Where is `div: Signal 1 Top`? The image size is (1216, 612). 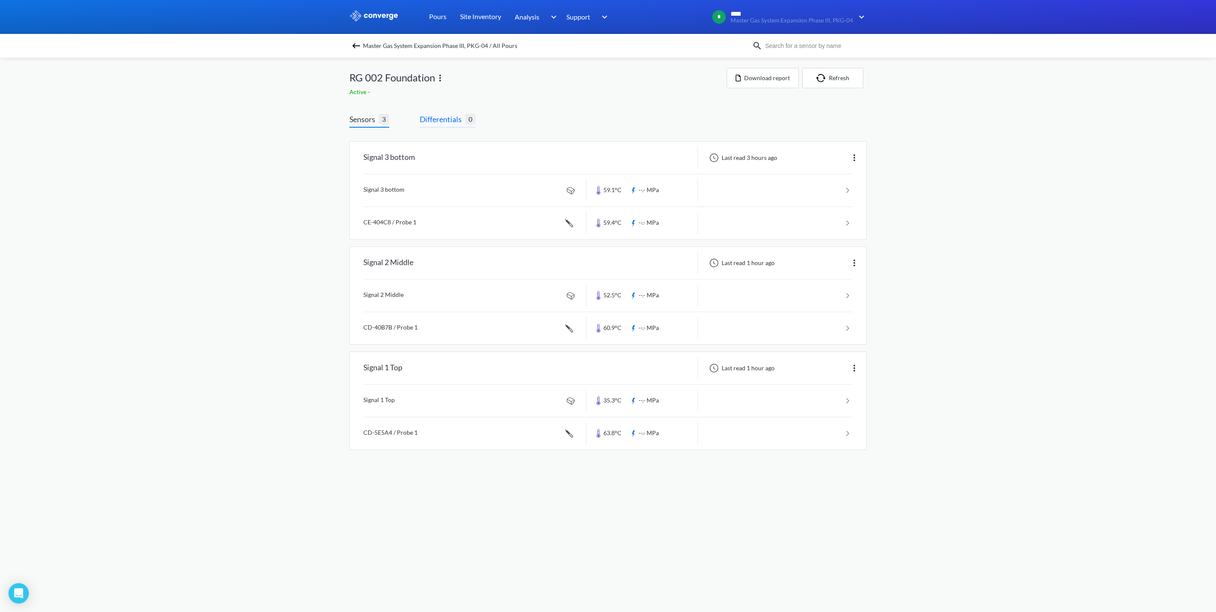 div: Signal 1 Top is located at coordinates (383, 368).